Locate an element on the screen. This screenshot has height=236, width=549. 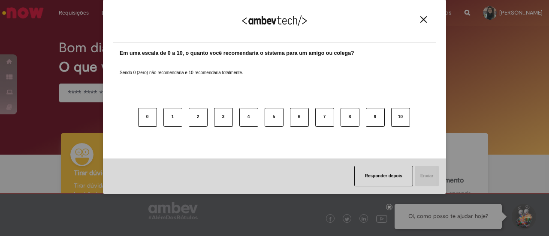
button: 8 is located at coordinates (350, 118).